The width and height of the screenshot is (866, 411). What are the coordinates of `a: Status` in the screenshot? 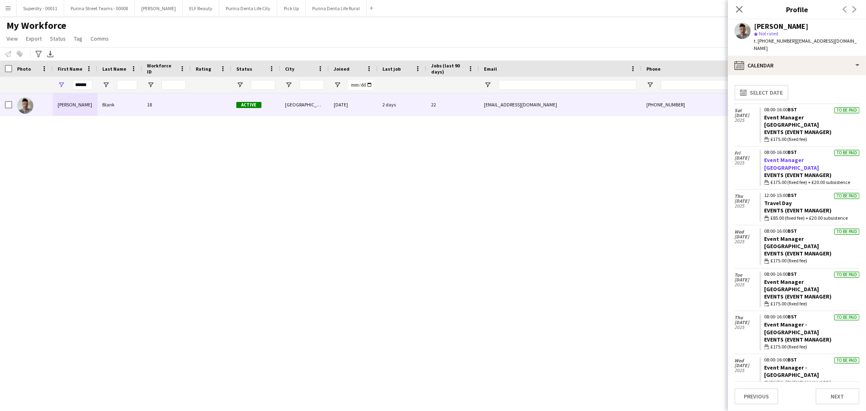 It's located at (58, 39).